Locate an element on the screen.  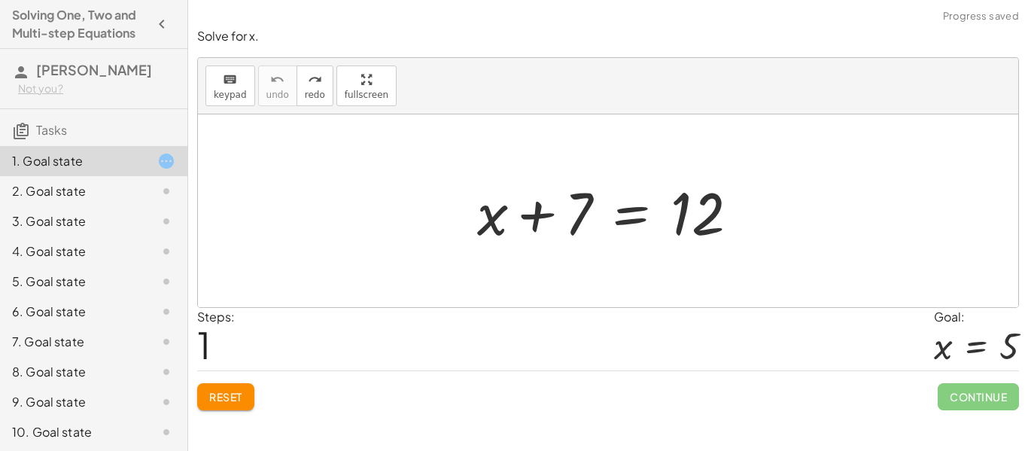
span: Reset is located at coordinates (226, 397).